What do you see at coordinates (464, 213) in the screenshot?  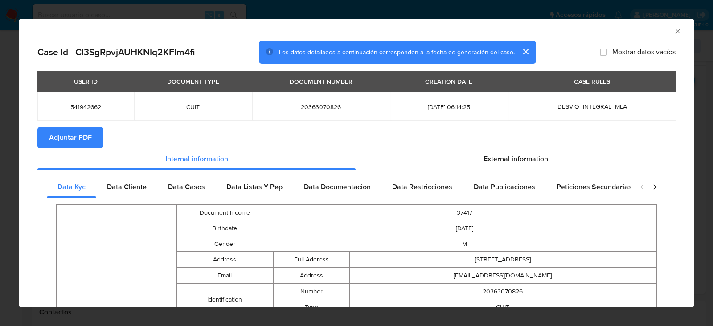 I see `td: 37417` at bounding box center [464, 213].